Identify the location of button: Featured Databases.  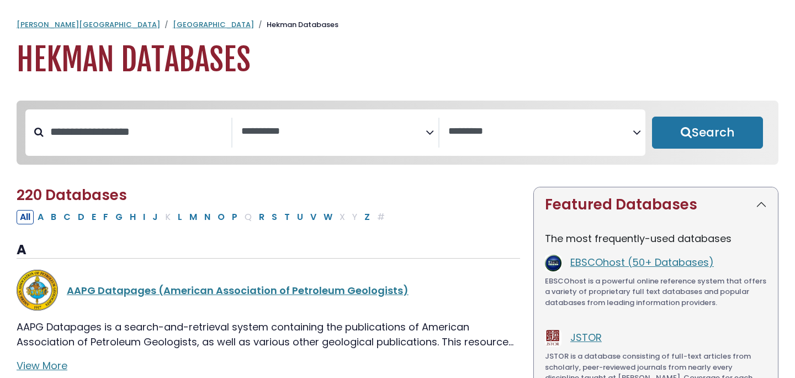
(656, 204).